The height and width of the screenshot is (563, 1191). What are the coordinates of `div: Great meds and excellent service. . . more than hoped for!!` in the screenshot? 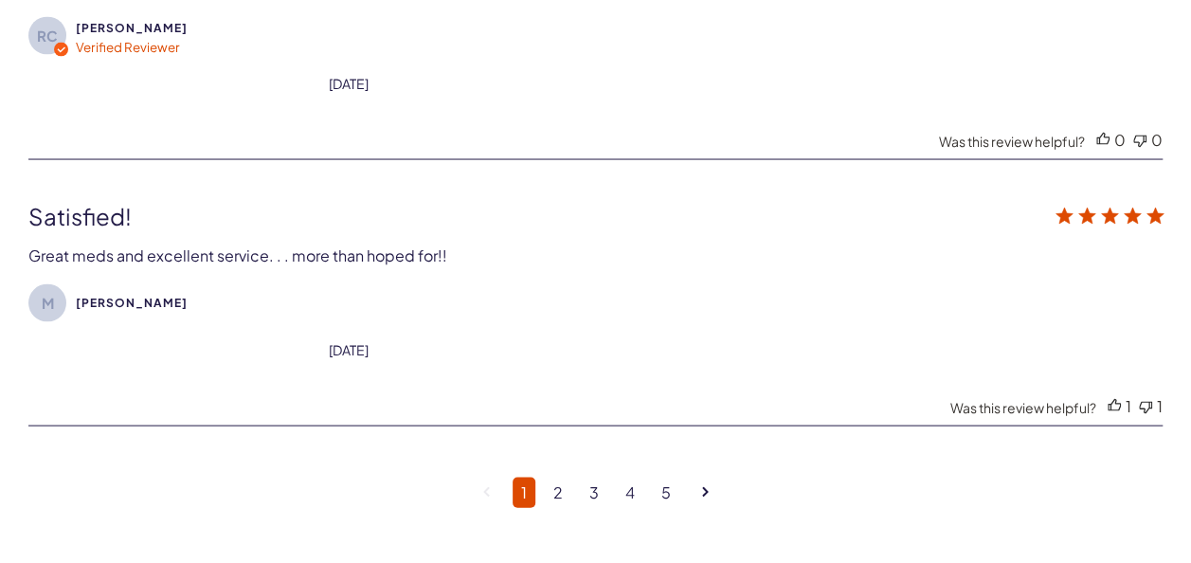 It's located at (238, 254).